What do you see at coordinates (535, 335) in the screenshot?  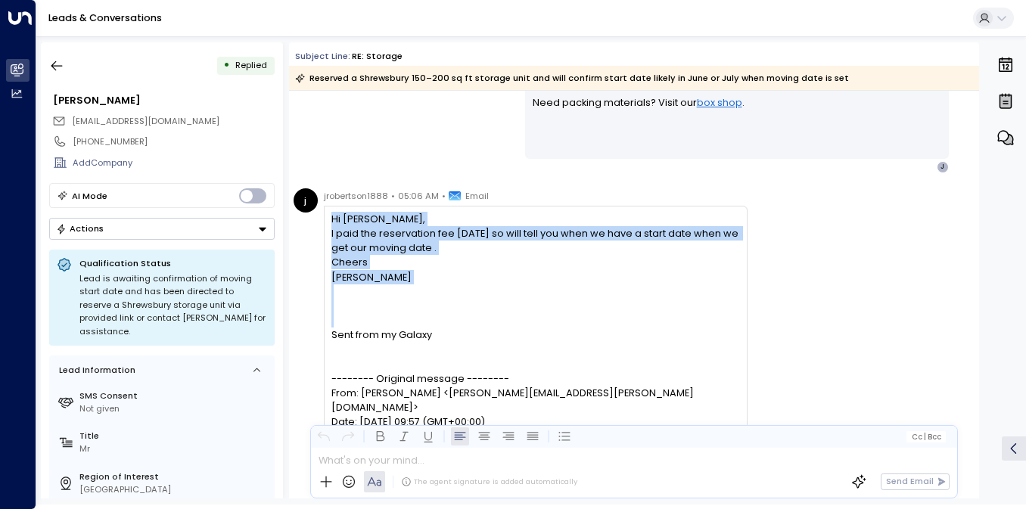 I see `div: Sent from my Galaxy` at bounding box center [535, 335].